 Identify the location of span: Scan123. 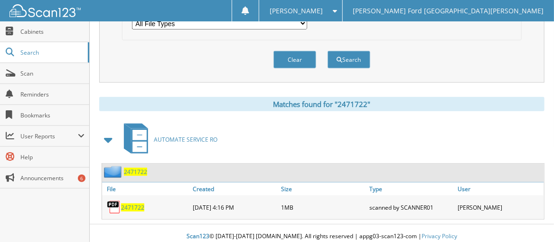
(198, 235).